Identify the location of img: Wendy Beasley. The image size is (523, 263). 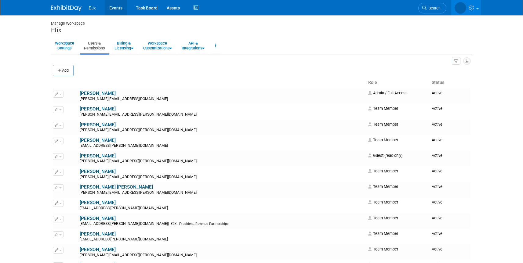
(460, 8).